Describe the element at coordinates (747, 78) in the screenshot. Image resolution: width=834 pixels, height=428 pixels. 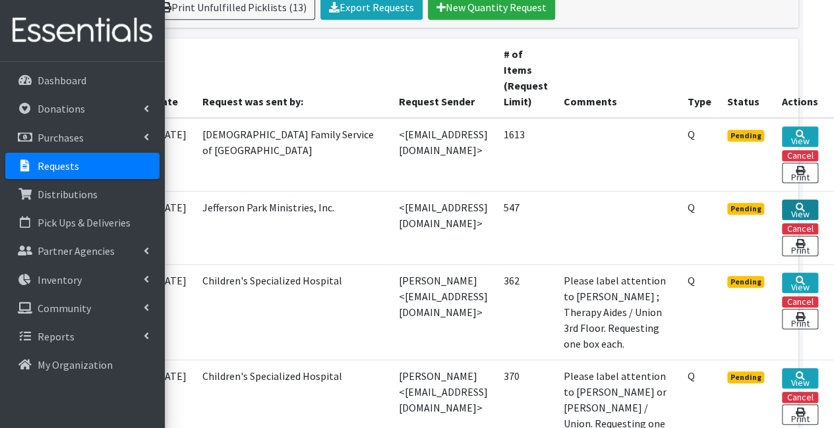
I see `th: Status` at that location.